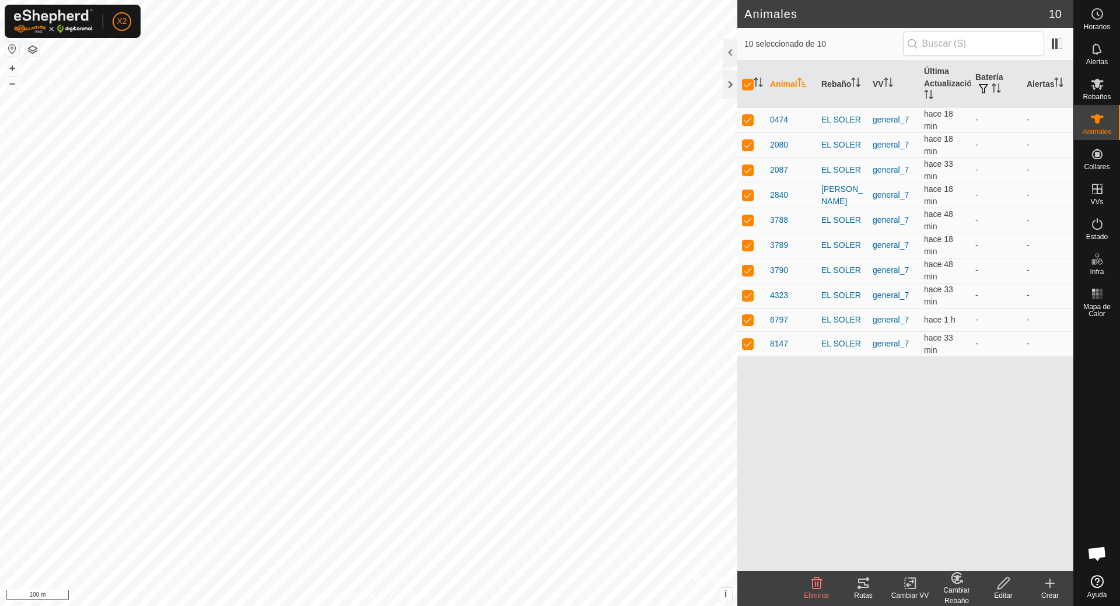 Image resolution: width=1120 pixels, height=606 pixels. I want to click on span: Mapa de Calor, so click(1097, 310).